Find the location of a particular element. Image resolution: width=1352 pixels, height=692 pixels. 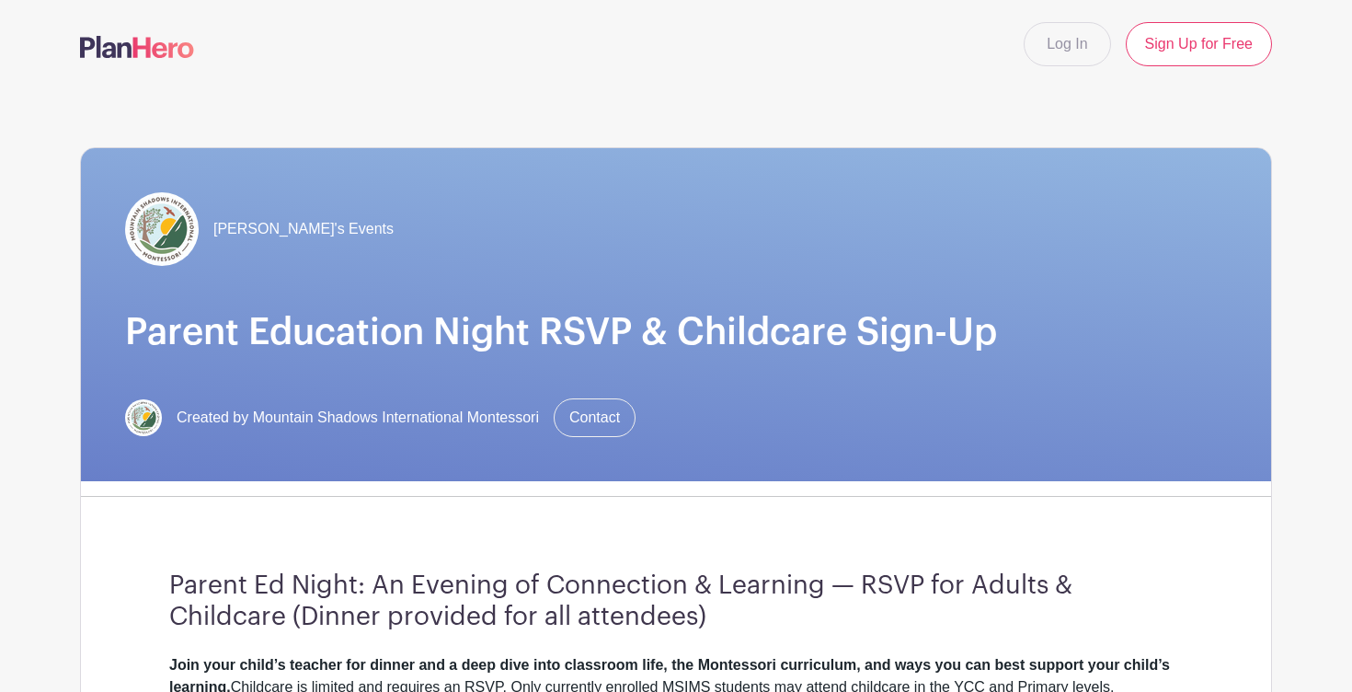

h1: Parent Education Night RSVP & Childcare Sign-Up is located at coordinates (676, 332).